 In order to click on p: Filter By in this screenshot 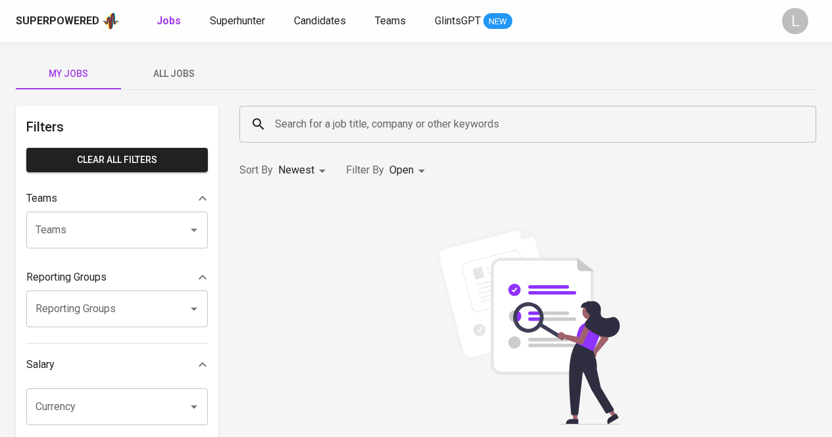, I will do `click(365, 170)`.